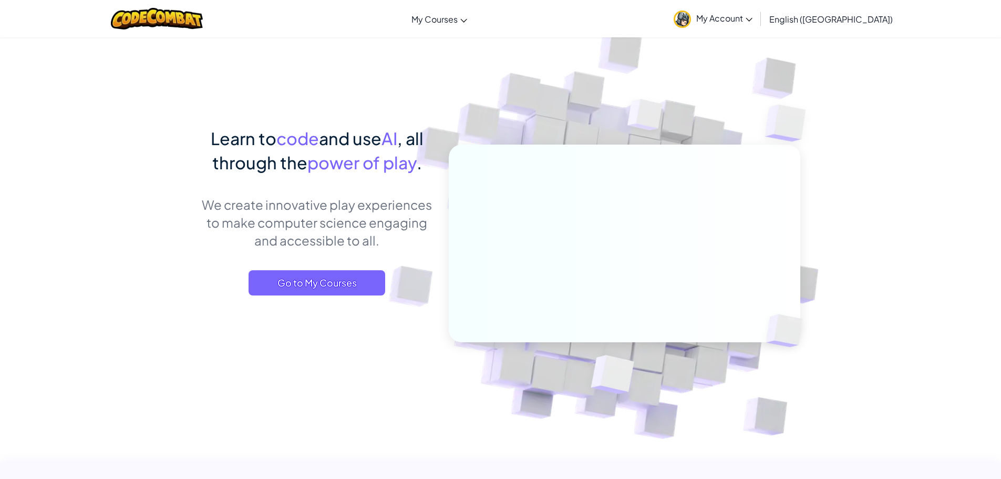 This screenshot has height=479, width=1001. What do you see at coordinates (317, 222) in the screenshot?
I see `p: We create innovative play experiences to make computer science engaging and accessible to all.` at bounding box center [317, 222].